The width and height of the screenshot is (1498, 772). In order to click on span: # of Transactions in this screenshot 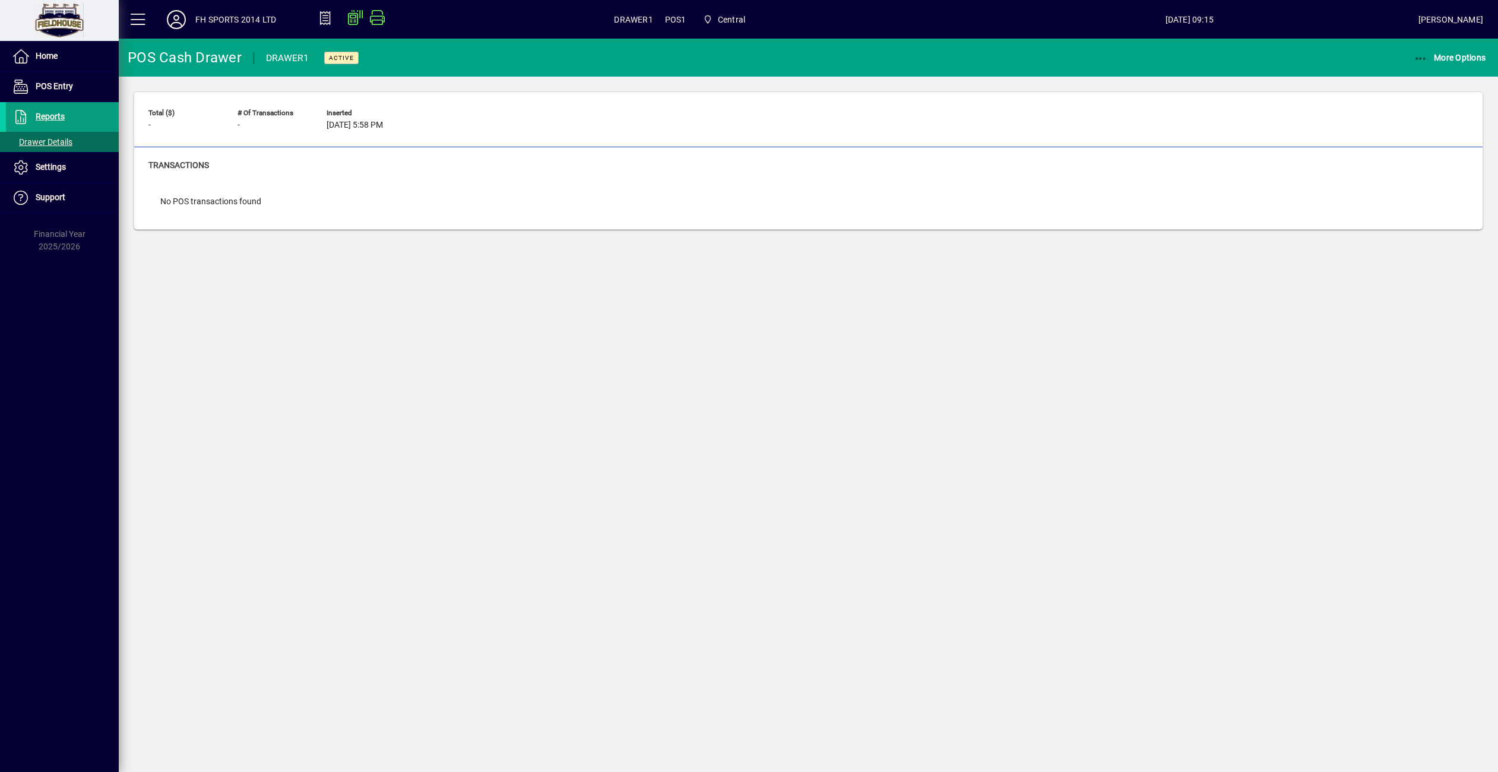, I will do `click(273, 113)`.